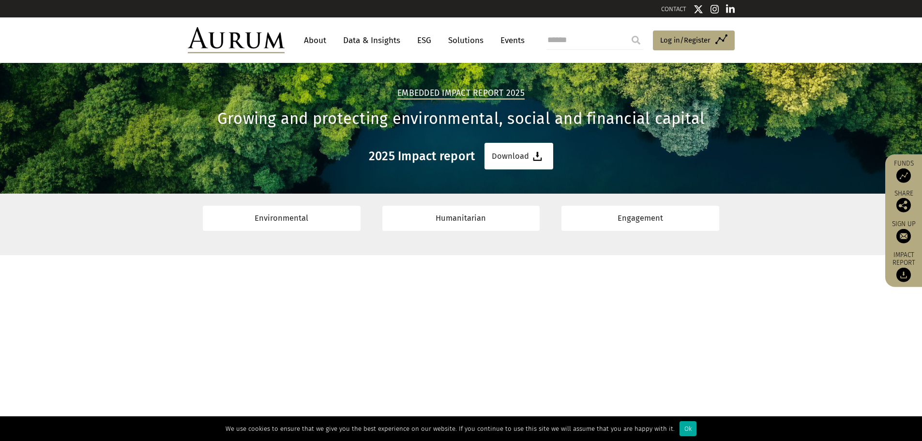 The width and height of the screenshot is (922, 441). I want to click on img: Aurum, so click(236, 40).